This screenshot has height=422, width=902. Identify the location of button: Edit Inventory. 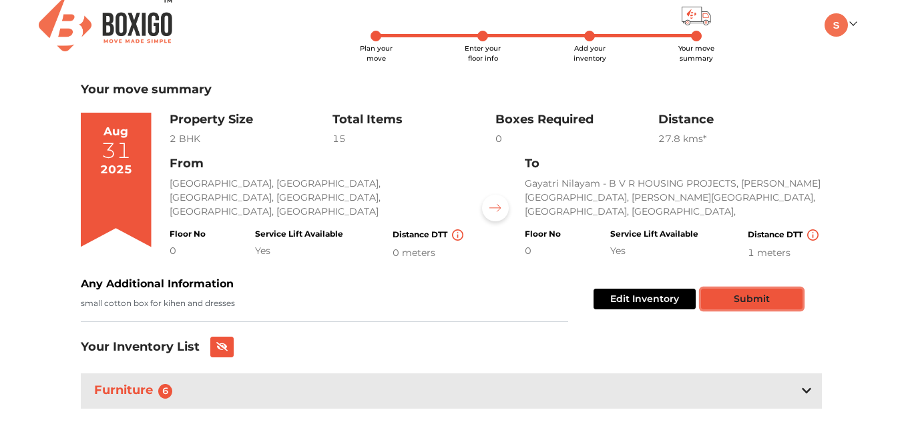
(644, 299).